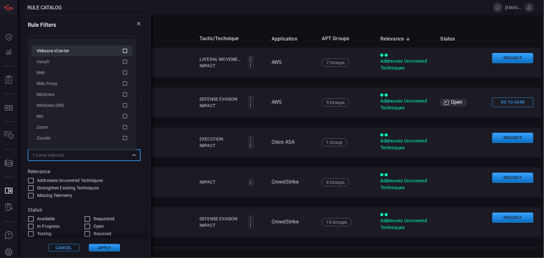 The width and height of the screenshot is (544, 258). I want to click on button: Rule Catalog, so click(9, 191).